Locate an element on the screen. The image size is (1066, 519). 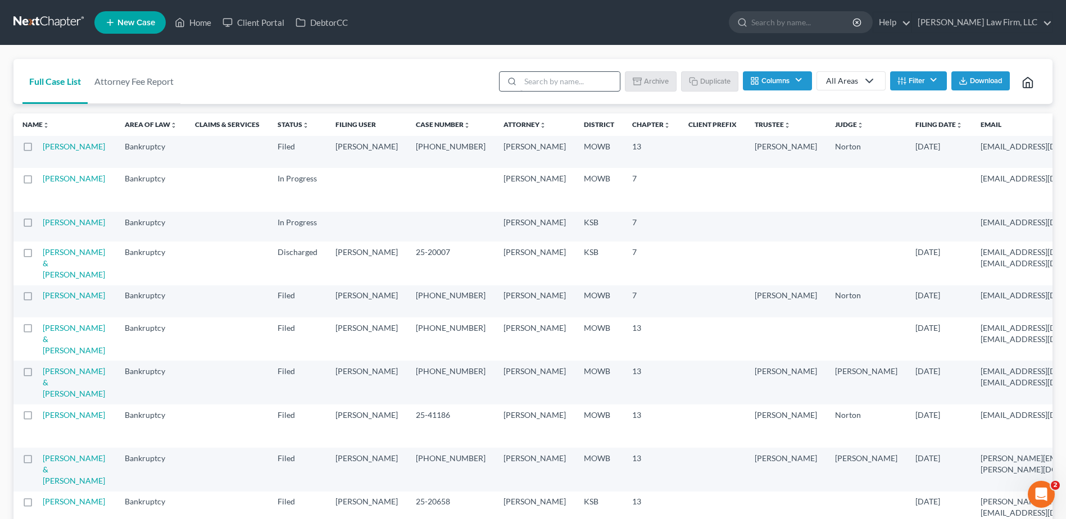
a: Judgeunfold_more is located at coordinates (849, 124).